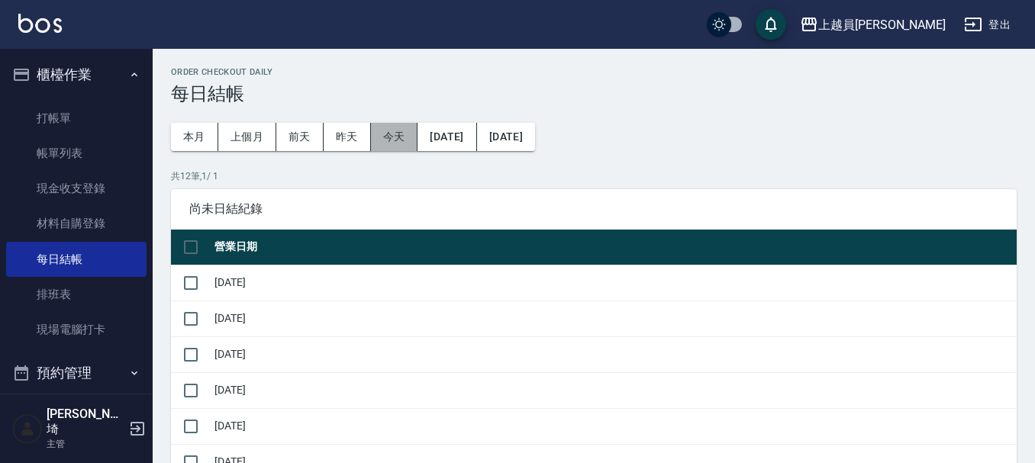 The width and height of the screenshot is (1035, 463). I want to click on span: 尚未日結紀錄, so click(594, 209).